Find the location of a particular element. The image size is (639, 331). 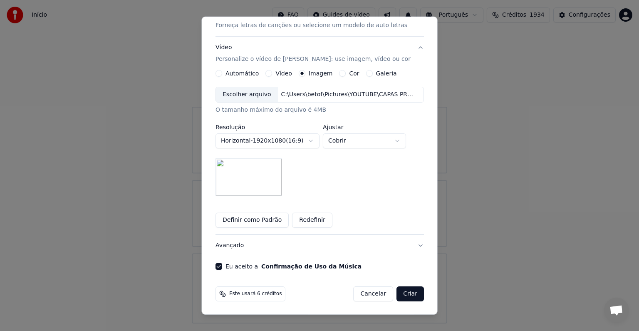

div: O tamanho máximo do arquivo é 4MB is located at coordinates (320, 110).